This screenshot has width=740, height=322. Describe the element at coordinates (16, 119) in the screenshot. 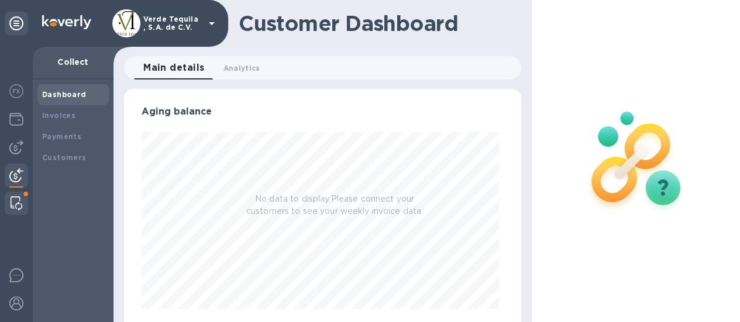

I see `img: Wallets` at that location.